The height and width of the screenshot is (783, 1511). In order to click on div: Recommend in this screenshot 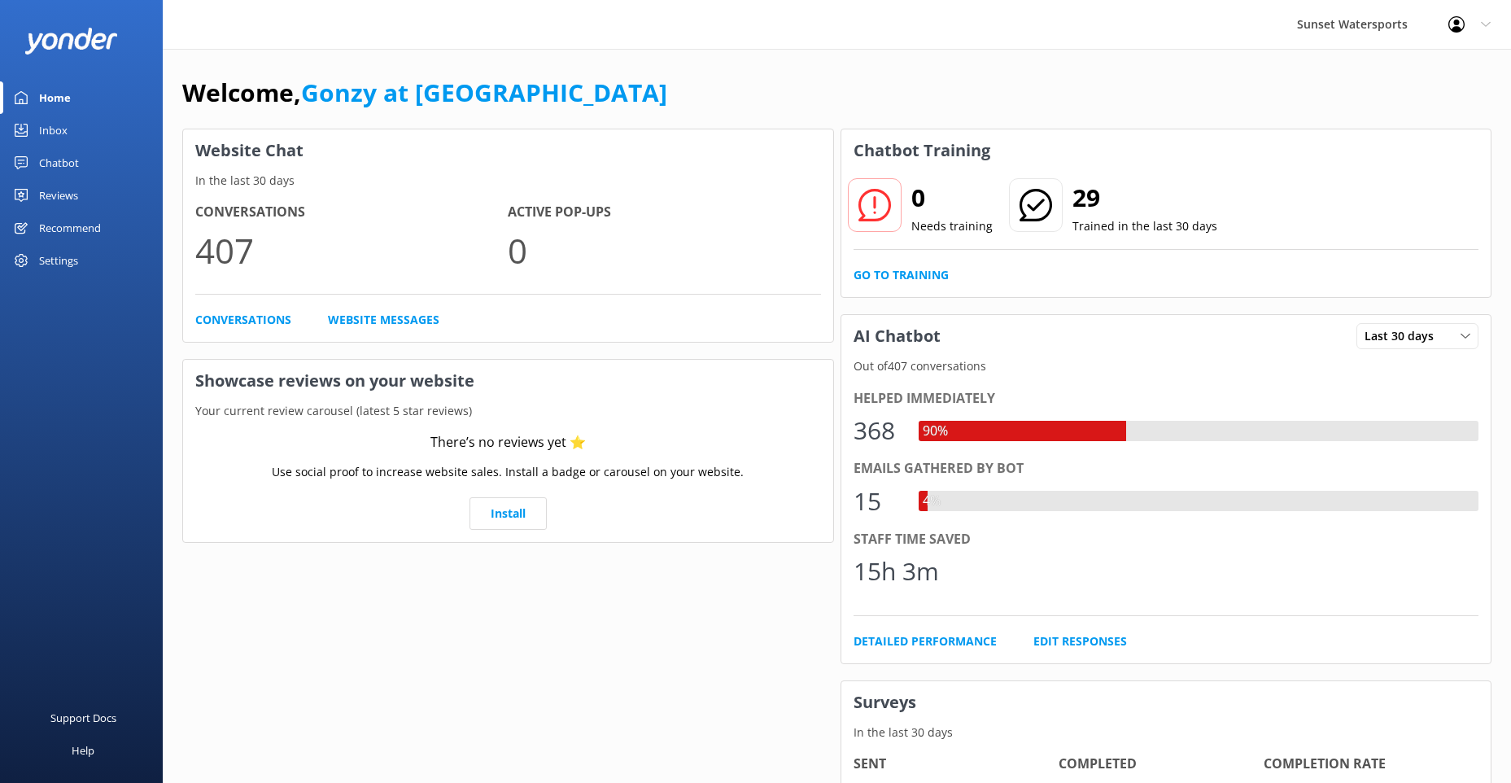, I will do `click(70, 228)`.